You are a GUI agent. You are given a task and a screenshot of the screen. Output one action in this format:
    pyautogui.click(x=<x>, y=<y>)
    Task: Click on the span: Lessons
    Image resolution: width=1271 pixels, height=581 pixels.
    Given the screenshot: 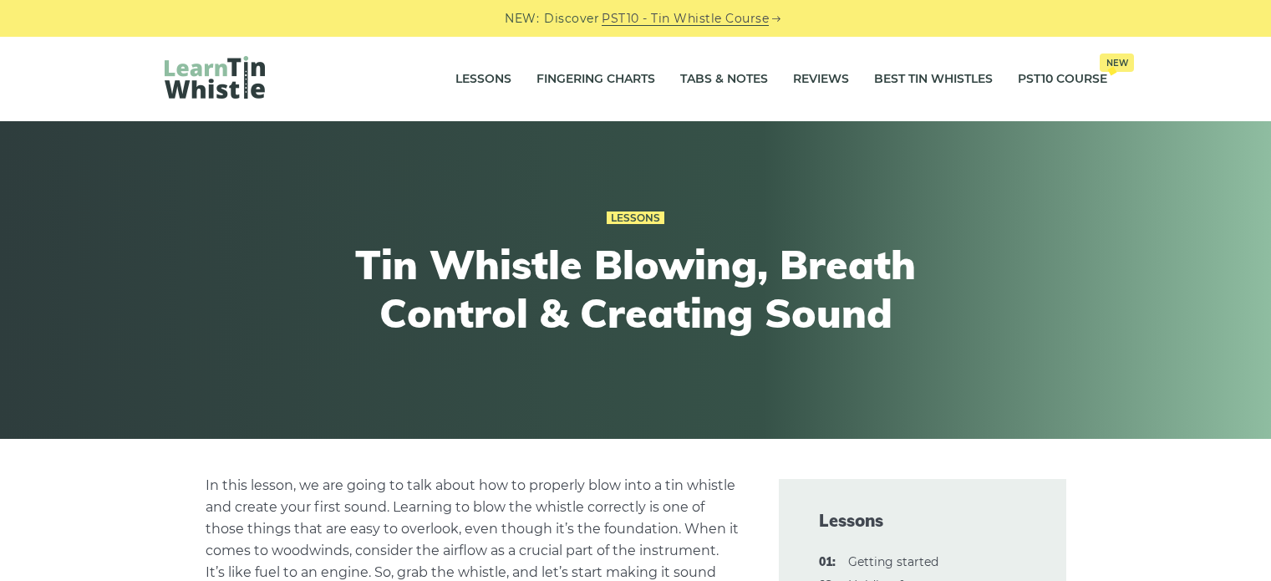 What is the action you would take?
    pyautogui.click(x=922, y=520)
    